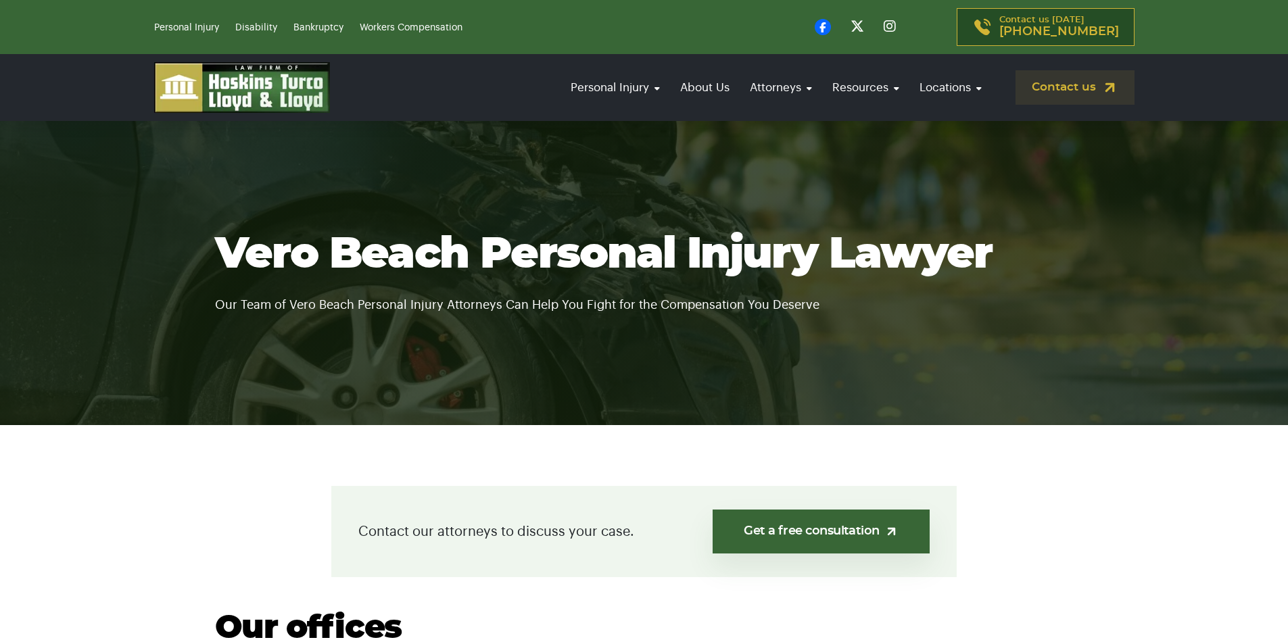  Describe the element at coordinates (411, 28) in the screenshot. I see `a: Workers Compensation` at that location.